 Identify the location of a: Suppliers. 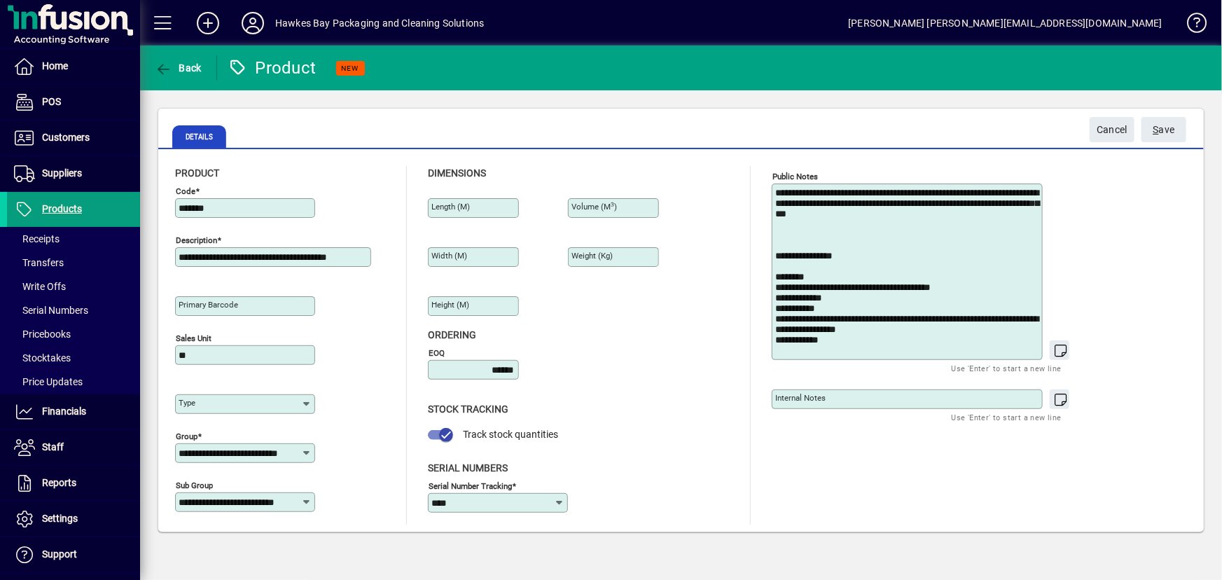
(74, 174).